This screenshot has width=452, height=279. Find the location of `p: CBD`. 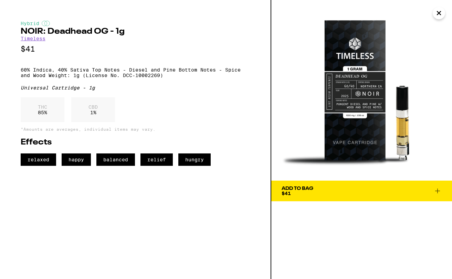

p: CBD is located at coordinates (93, 107).